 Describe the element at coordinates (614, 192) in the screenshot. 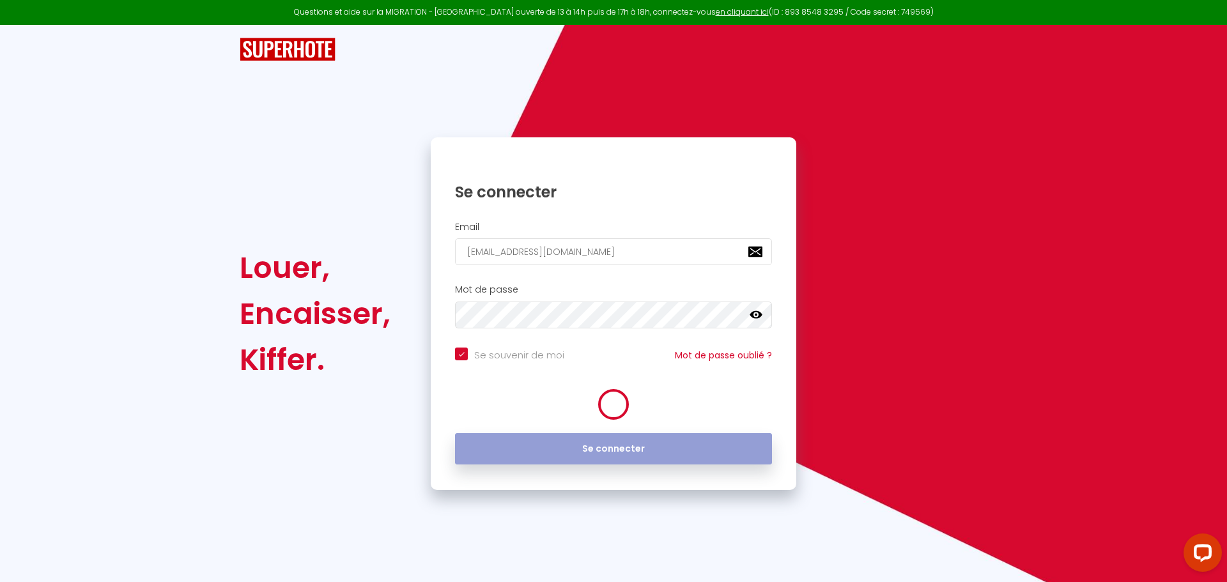

I see `h1: Se connecter` at that location.